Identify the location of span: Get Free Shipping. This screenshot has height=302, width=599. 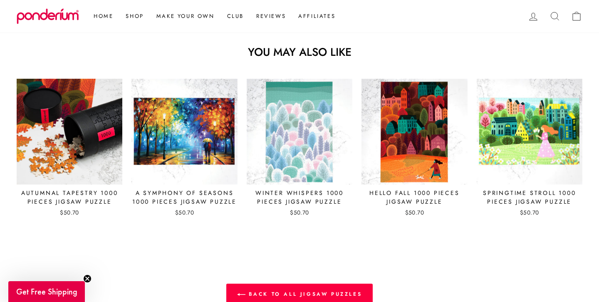
(47, 291).